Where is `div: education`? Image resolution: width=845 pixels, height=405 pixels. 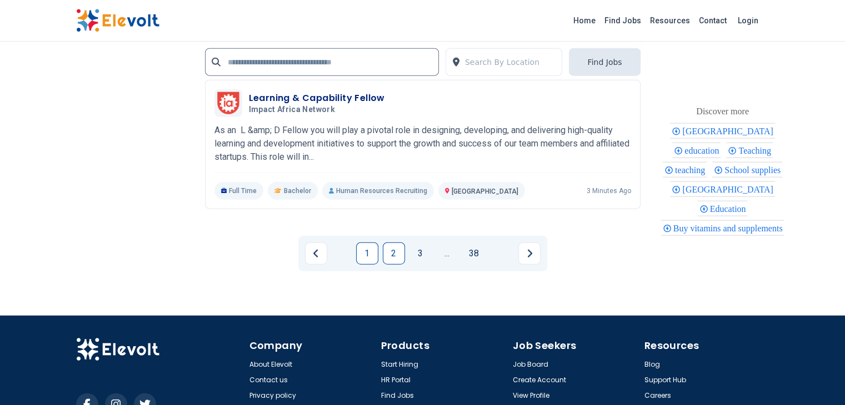 div: education is located at coordinates (696, 151).